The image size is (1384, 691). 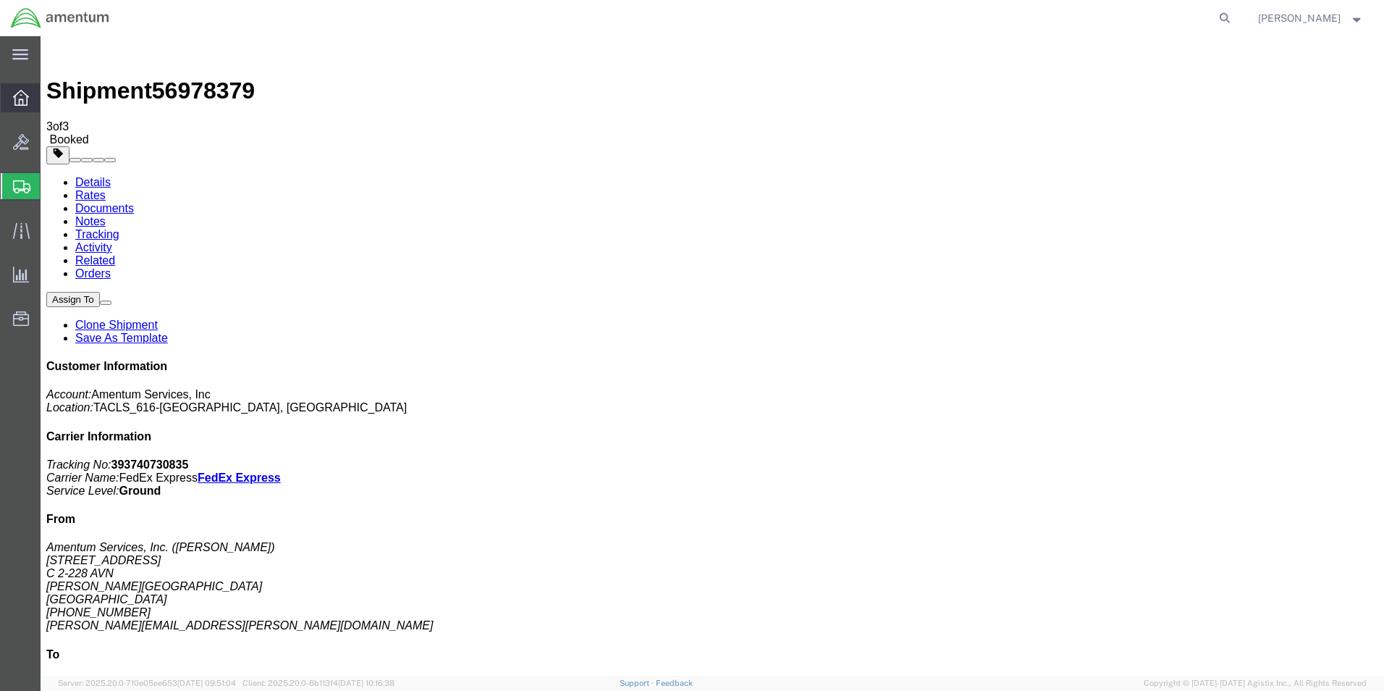 I want to click on a: Feedback, so click(x=674, y=683).